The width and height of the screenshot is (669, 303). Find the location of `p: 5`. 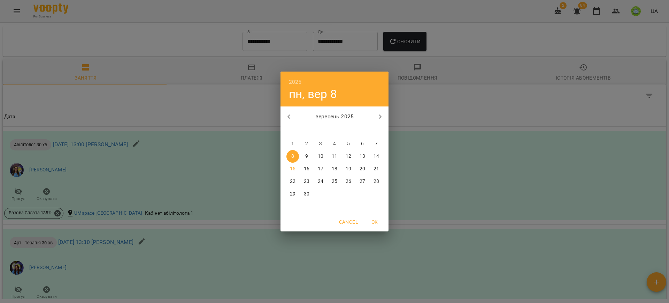

p: 5 is located at coordinates (349, 144).